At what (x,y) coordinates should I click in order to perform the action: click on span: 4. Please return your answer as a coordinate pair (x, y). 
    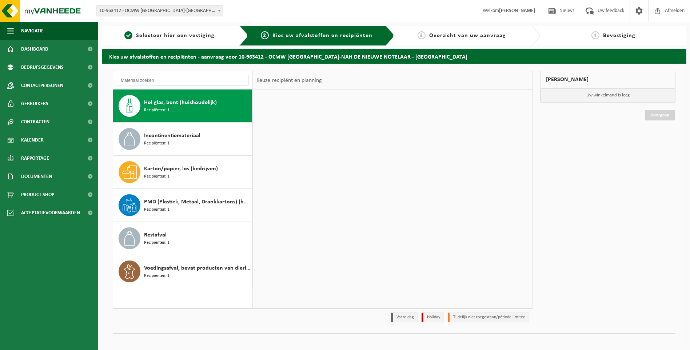
    Looking at the image, I should click on (595, 35).